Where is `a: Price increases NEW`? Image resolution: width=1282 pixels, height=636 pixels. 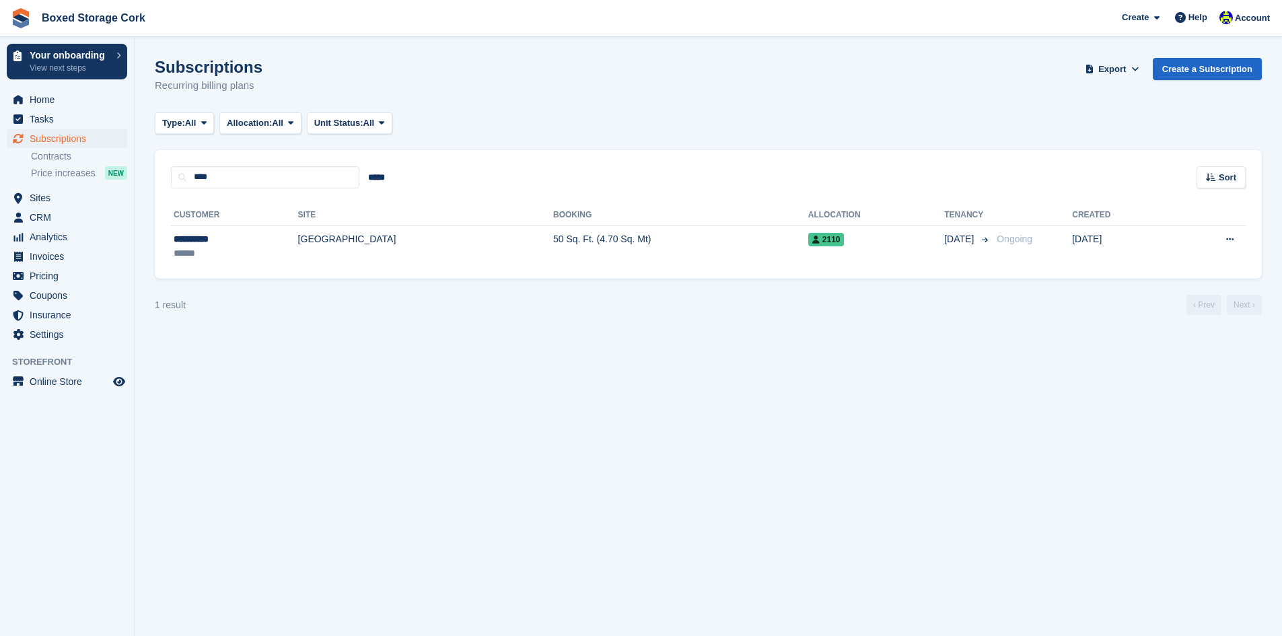
a: Price increases NEW is located at coordinates (79, 173).